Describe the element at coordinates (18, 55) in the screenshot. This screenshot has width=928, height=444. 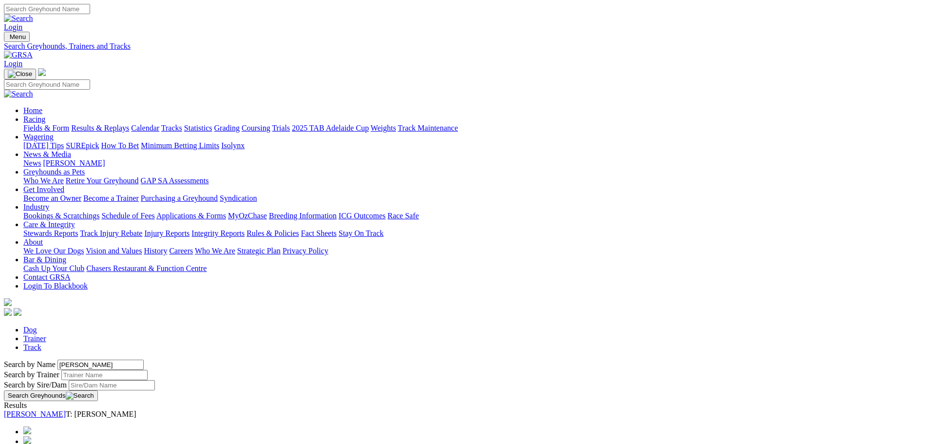
I see `img: GRSA` at that location.